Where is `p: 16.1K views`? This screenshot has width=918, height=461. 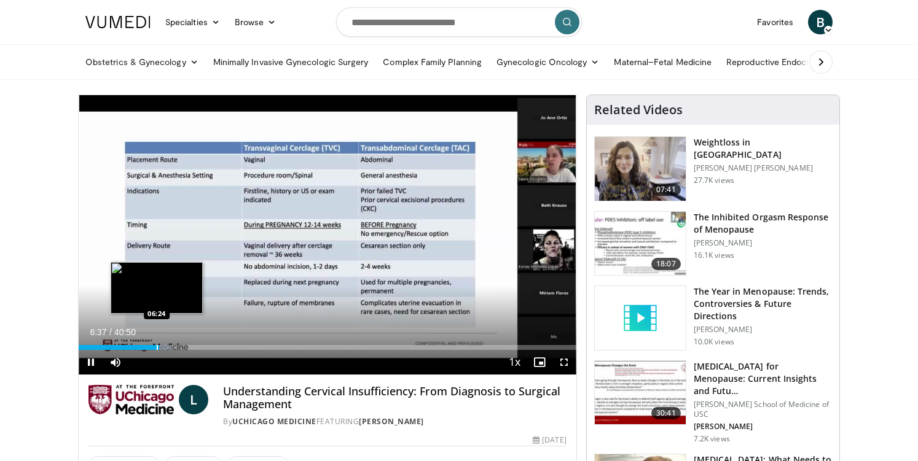
p: 16.1K views is located at coordinates (714, 256).